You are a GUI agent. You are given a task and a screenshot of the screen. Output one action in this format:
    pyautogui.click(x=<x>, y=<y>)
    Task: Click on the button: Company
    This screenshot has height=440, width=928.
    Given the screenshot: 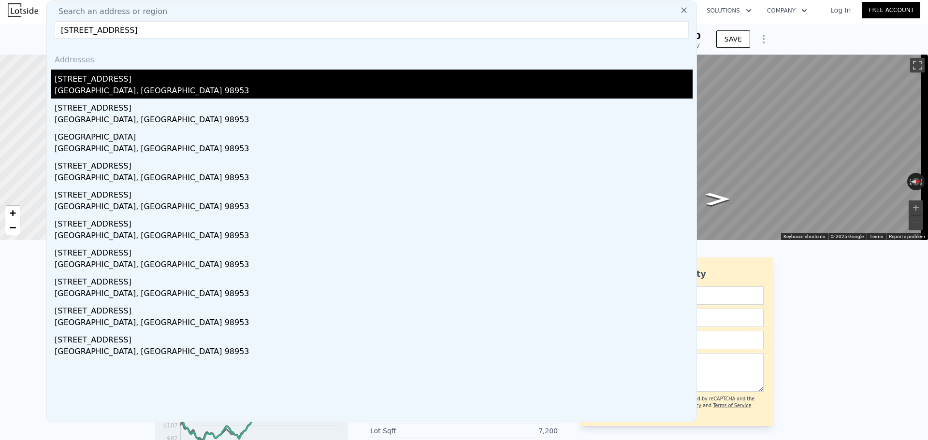 What is the action you would take?
    pyautogui.click(x=787, y=11)
    